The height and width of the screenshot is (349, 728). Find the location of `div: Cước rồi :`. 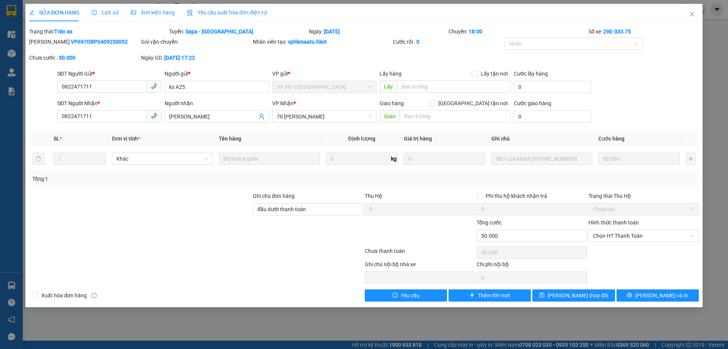

div: Cước rồi : is located at coordinates (448, 42).